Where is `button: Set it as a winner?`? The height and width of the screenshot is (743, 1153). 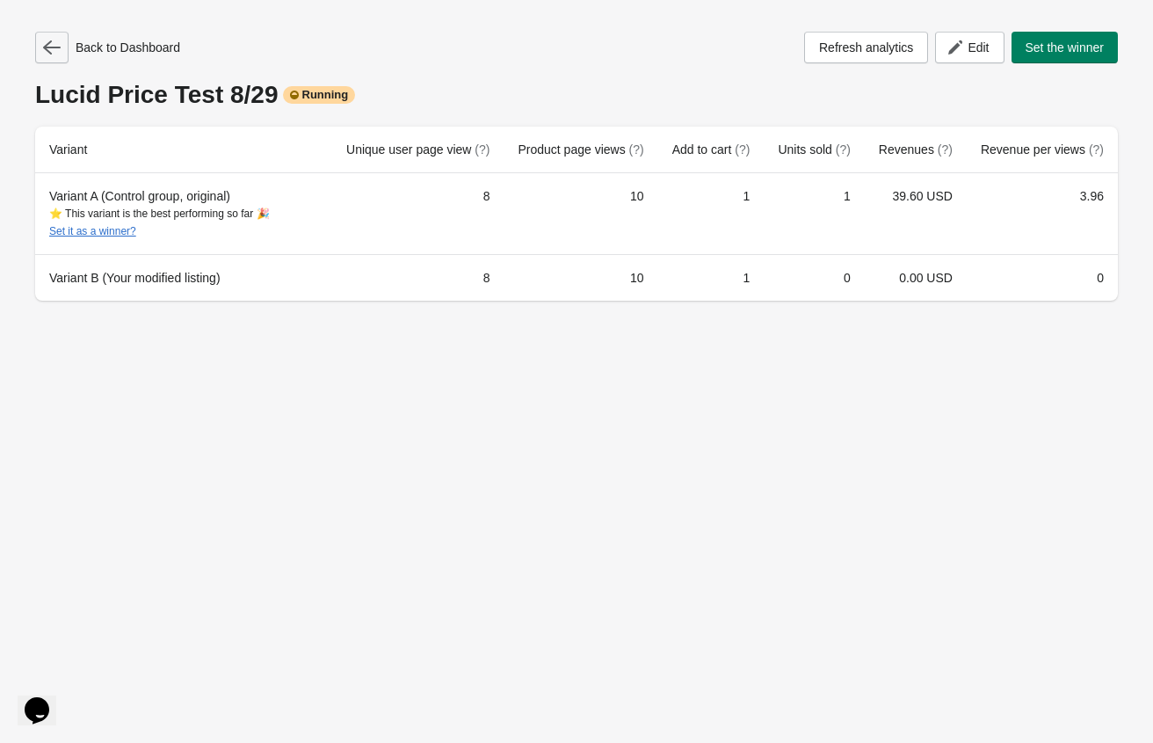 button: Set it as a winner? is located at coordinates (92, 231).